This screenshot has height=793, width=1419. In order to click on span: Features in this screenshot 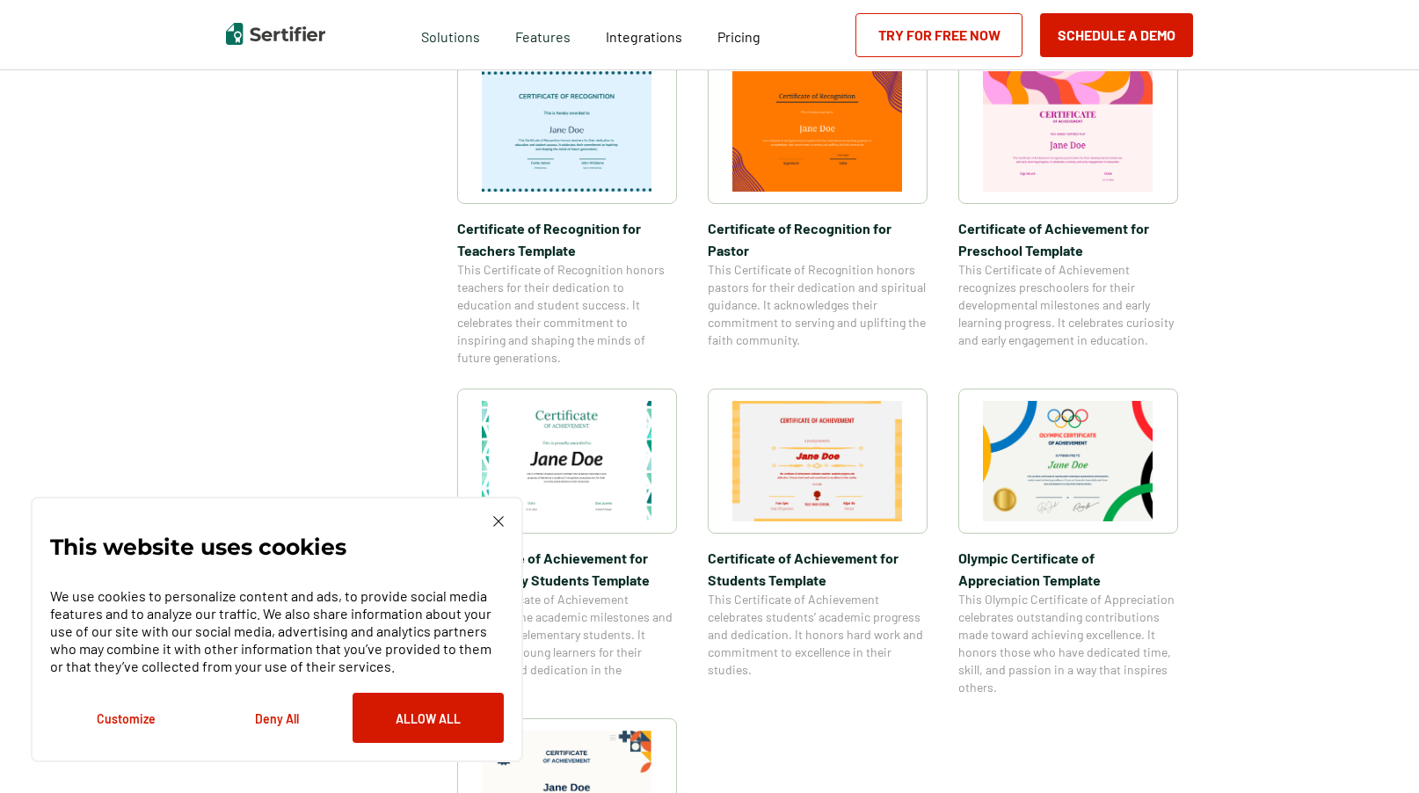, I will do `click(542, 34)`.